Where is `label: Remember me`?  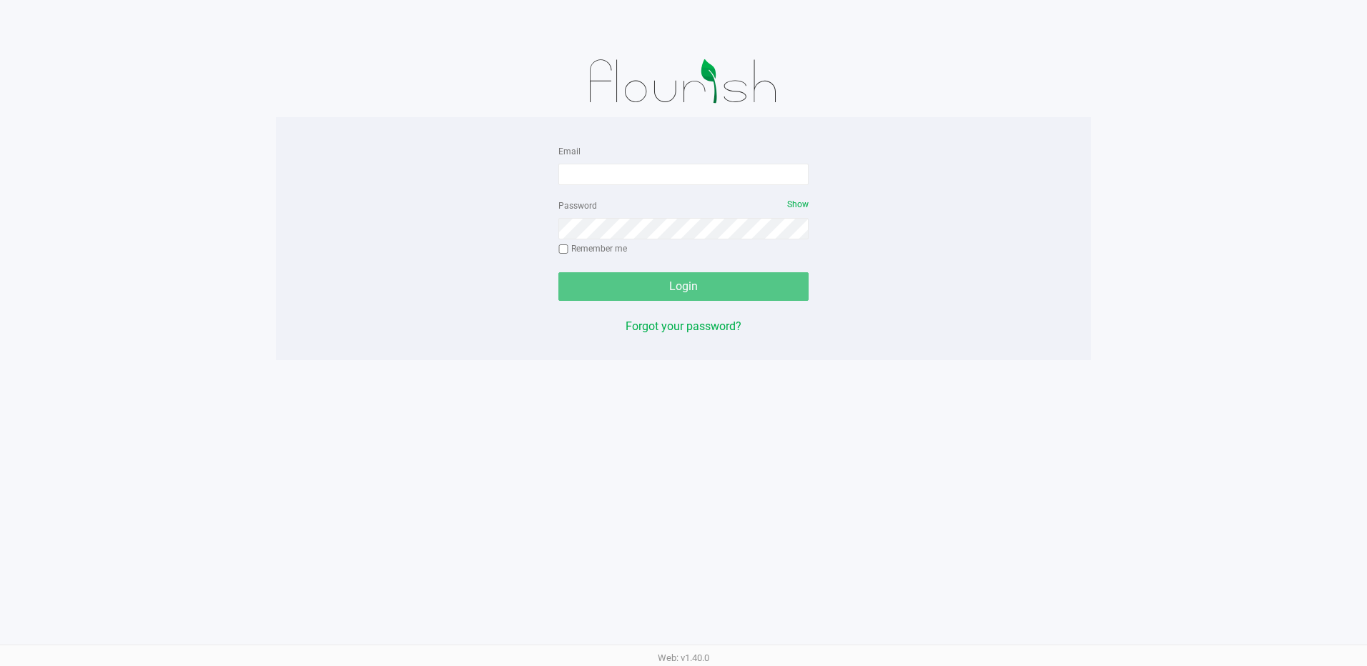
label: Remember me is located at coordinates (593, 249).